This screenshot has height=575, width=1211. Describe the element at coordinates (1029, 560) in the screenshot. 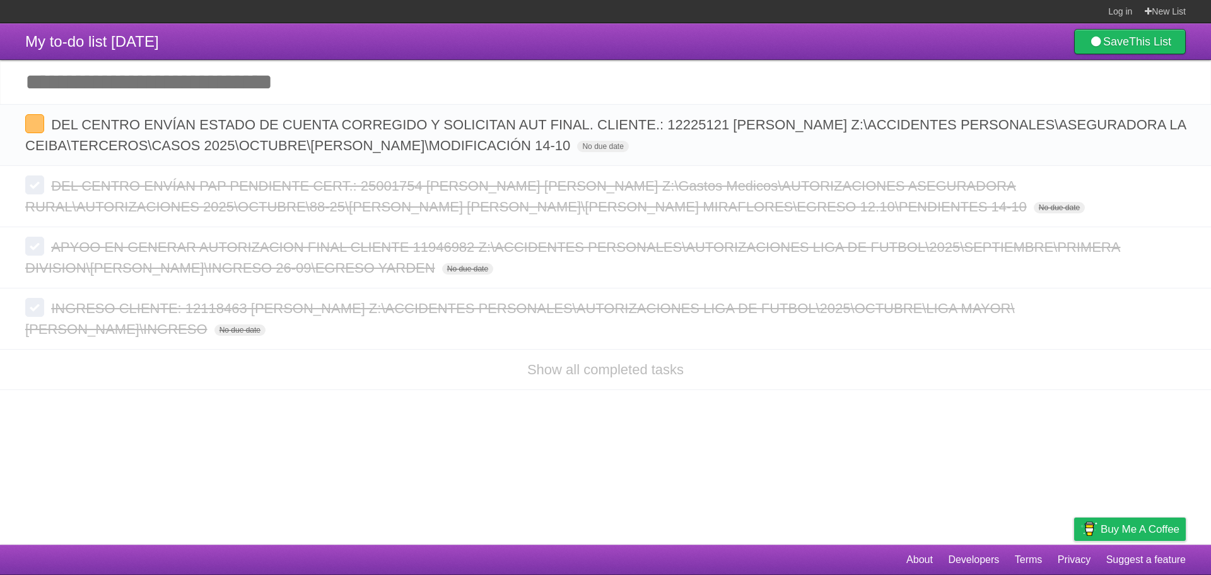

I see `a: Terms` at that location.